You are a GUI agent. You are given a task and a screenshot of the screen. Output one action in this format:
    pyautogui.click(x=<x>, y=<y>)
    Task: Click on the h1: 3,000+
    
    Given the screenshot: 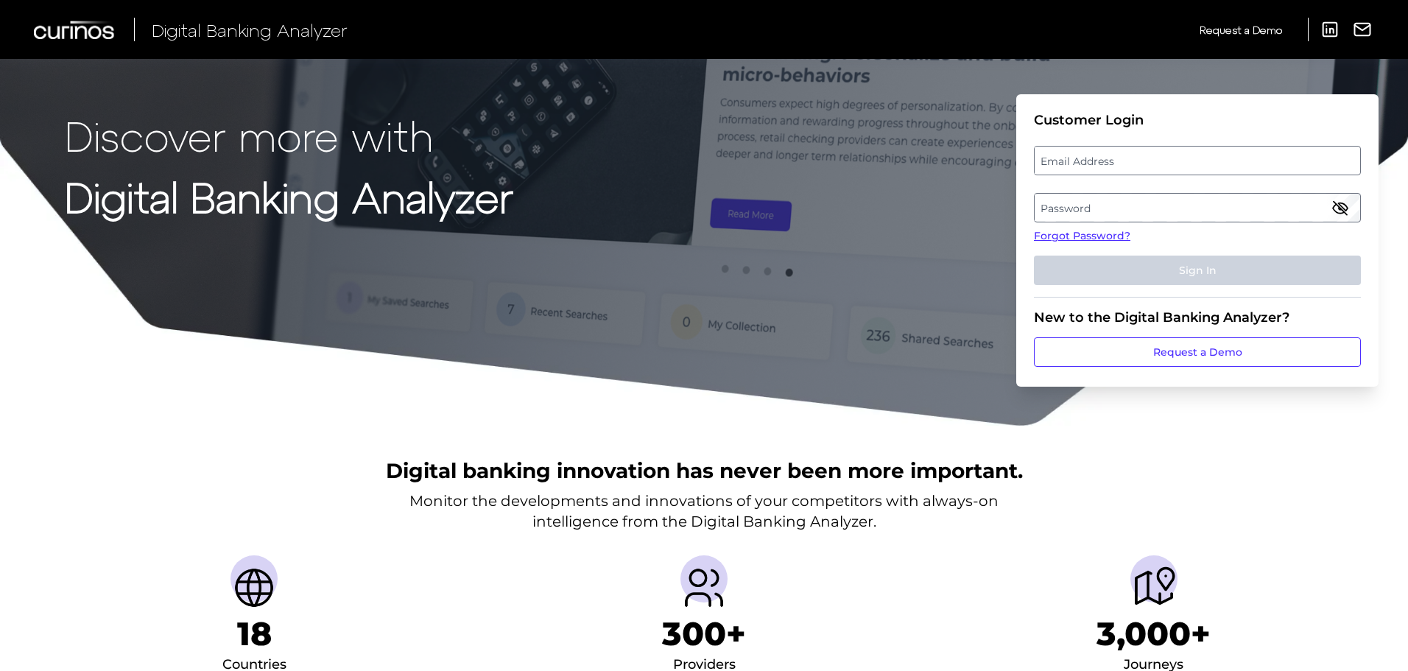 What is the action you would take?
    pyautogui.click(x=1153, y=633)
    